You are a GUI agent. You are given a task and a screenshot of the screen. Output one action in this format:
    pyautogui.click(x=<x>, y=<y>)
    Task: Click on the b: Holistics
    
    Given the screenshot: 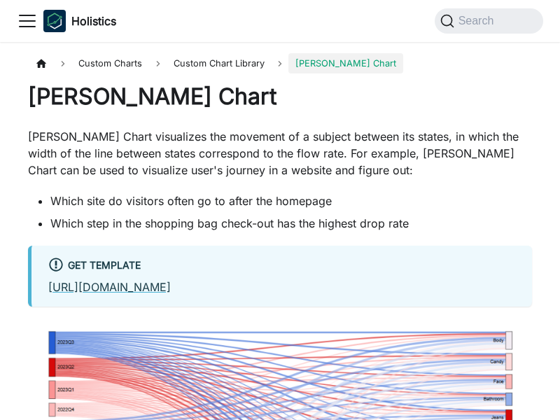 What is the action you would take?
    pyautogui.click(x=94, y=21)
    